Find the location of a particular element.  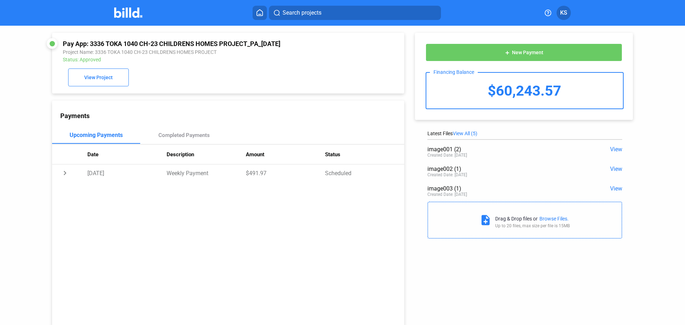

button: View Project is located at coordinates (98, 77).